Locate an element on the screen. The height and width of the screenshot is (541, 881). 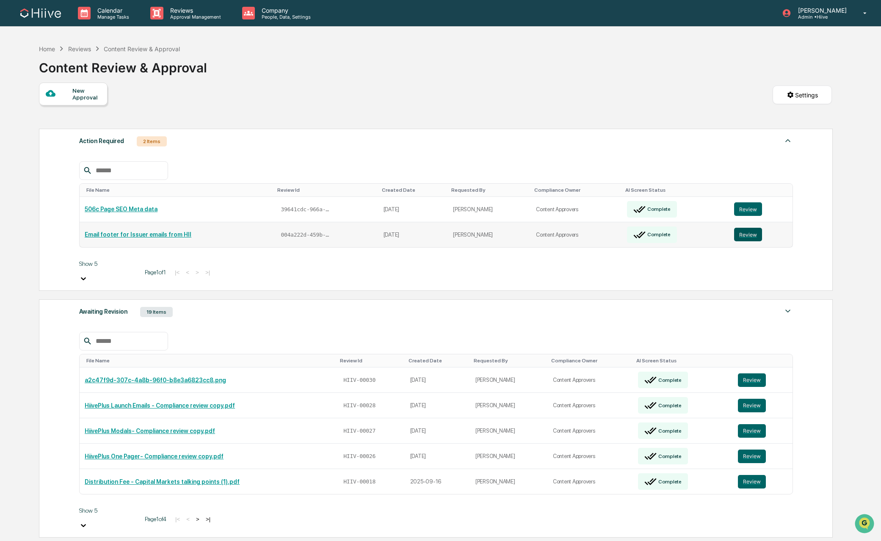
div: Action Required is located at coordinates (102, 141).